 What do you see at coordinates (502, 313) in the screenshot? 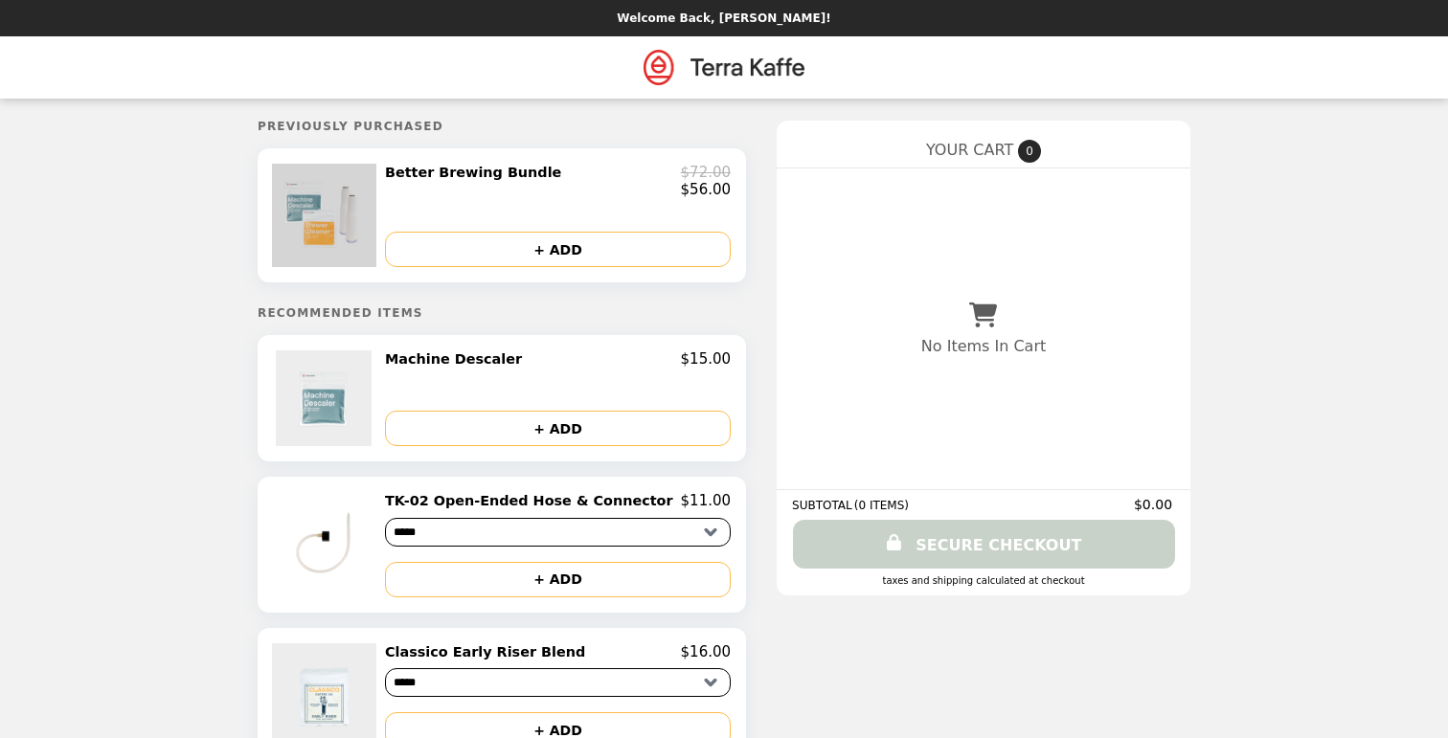
I see `h5: Recommended Items` at bounding box center [502, 313].